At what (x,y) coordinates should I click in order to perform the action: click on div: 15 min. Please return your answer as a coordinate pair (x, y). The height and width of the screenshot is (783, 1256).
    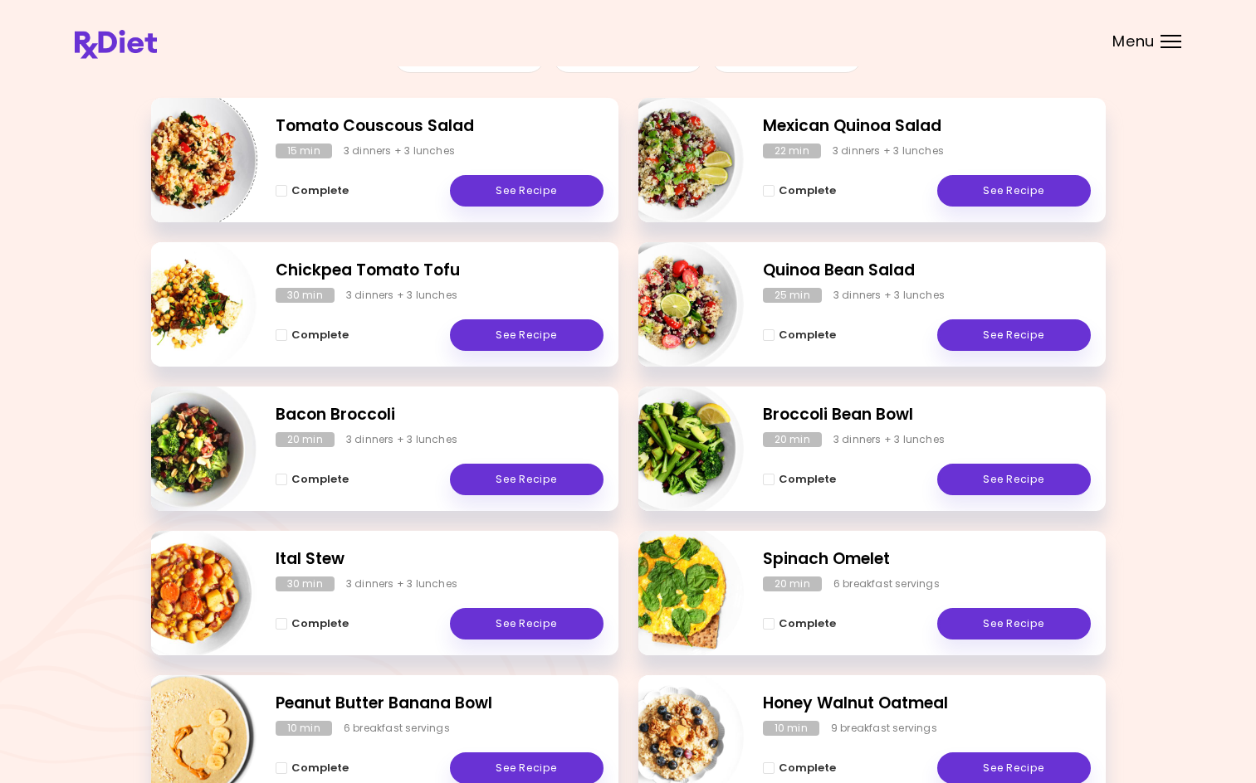
    Looking at the image, I should click on (304, 151).